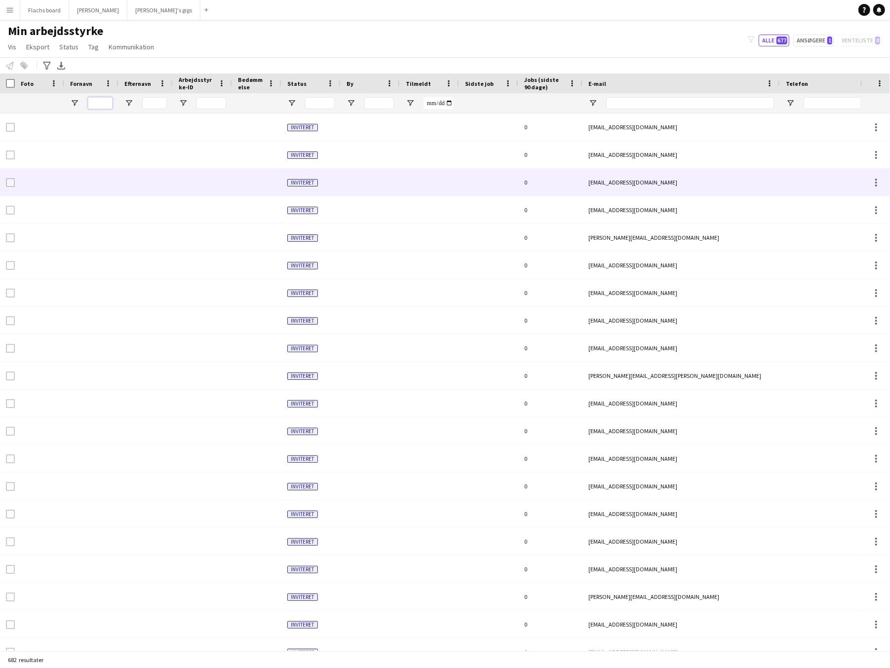  Describe the element at coordinates (781, 40) in the screenshot. I see `span: 677` at that location.